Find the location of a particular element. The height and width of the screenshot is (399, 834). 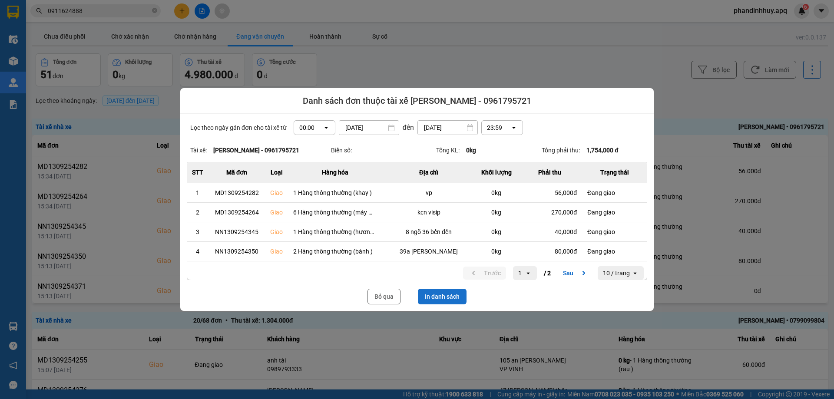

th: Khối lượng is located at coordinates (496, 172).